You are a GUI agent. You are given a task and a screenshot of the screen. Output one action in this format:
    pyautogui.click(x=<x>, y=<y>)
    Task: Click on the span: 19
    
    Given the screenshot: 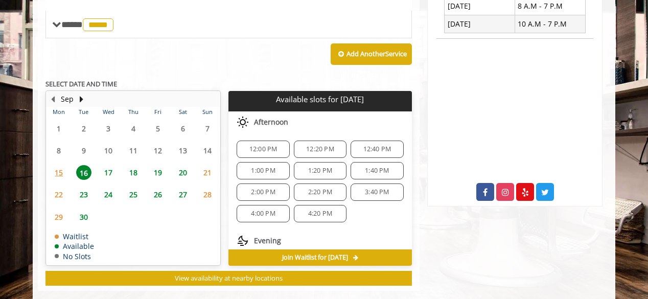 What is the action you would take?
    pyautogui.click(x=158, y=172)
    